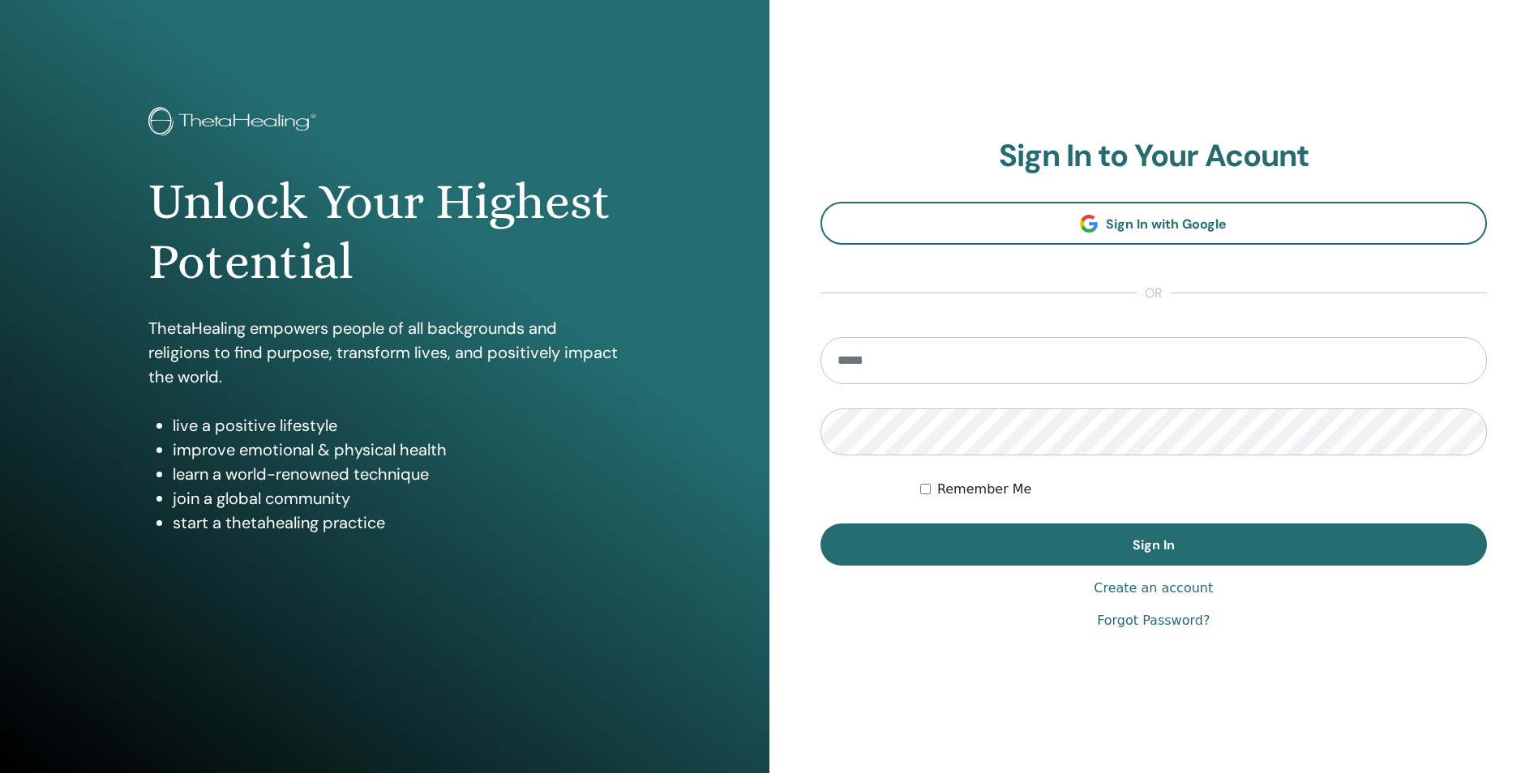 Image resolution: width=1538 pixels, height=773 pixels. I want to click on div: Keep me authenticated indefinitely or until I manually logout, so click(1203, 490).